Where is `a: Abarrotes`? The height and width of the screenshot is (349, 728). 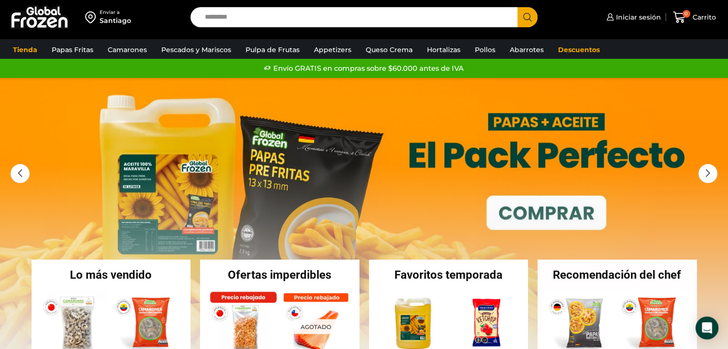 a: Abarrotes is located at coordinates (527, 50).